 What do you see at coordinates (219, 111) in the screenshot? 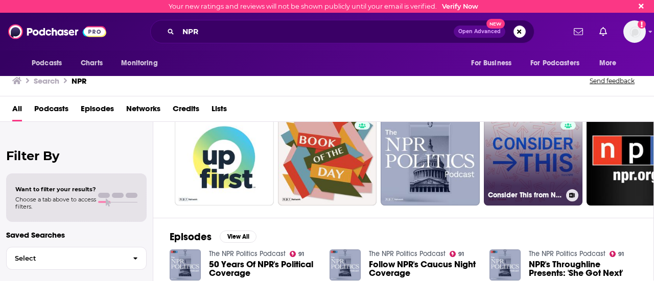
I see `a: Lists` at bounding box center [219, 111].